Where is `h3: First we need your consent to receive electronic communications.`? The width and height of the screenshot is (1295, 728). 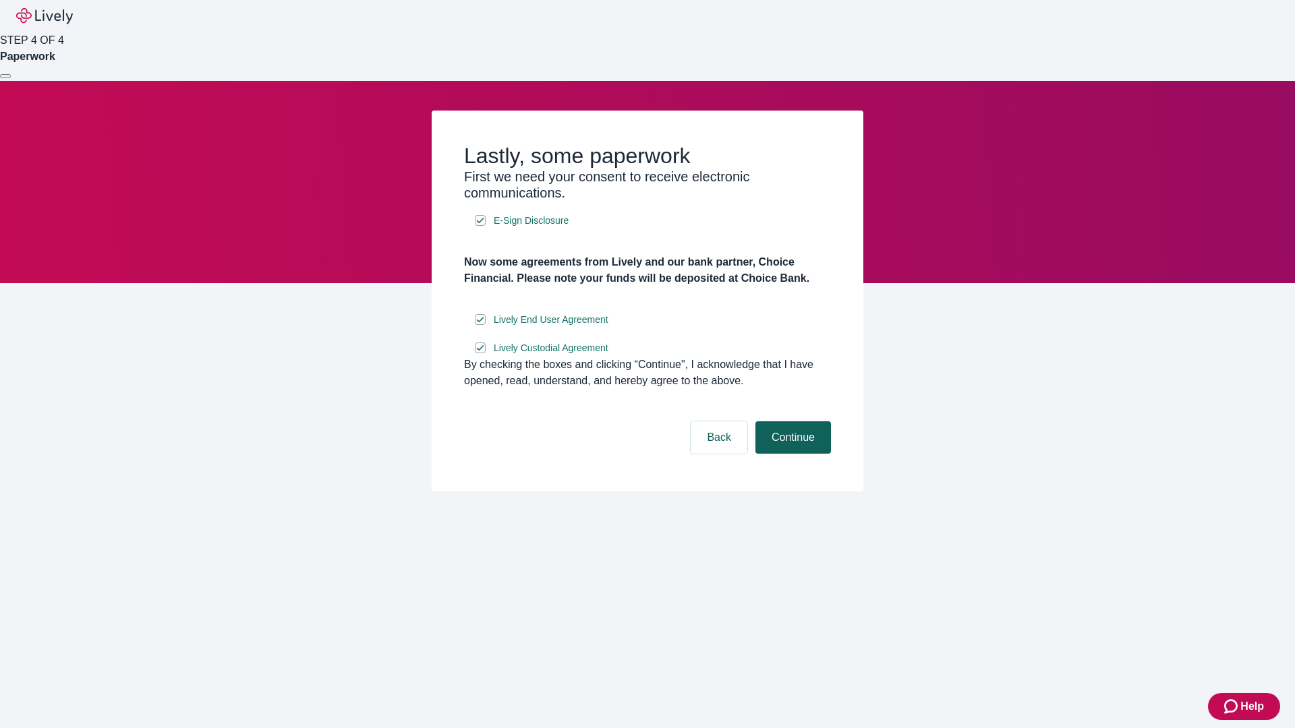 h3: First we need your consent to receive electronic communications. is located at coordinates (647, 185).